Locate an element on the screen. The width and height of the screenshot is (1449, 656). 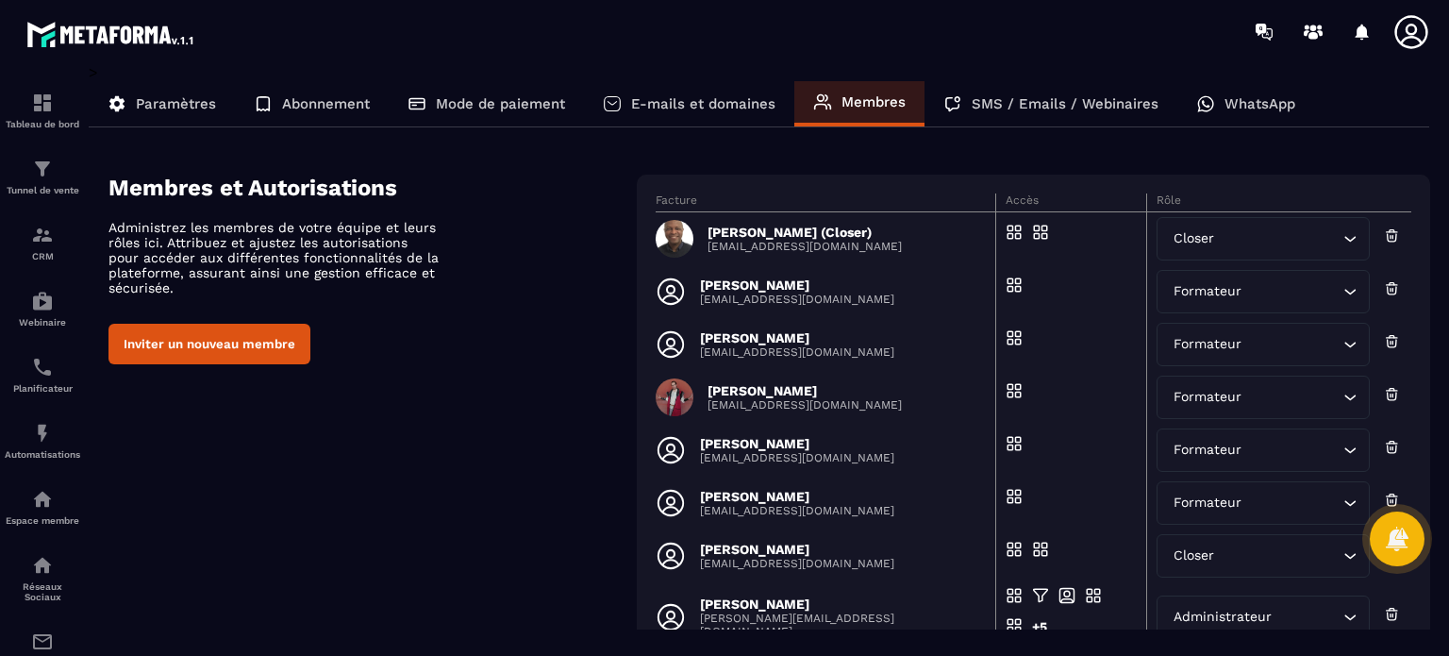
a: automationsautomationsWebinaire is located at coordinates (42, 308).